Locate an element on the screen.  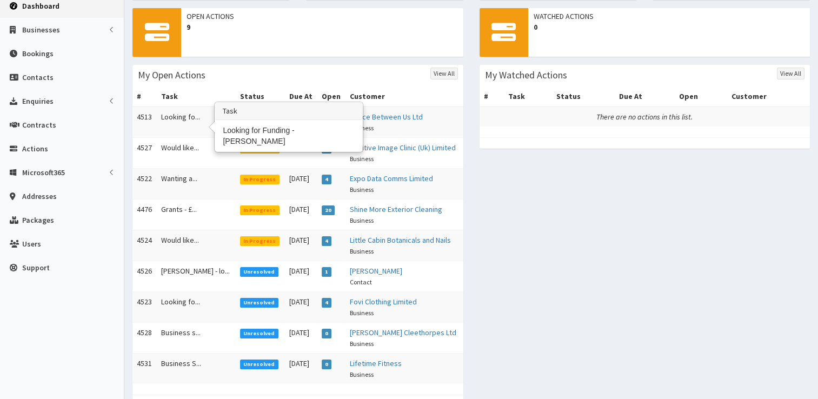
td: 4522 is located at coordinates (144, 183).